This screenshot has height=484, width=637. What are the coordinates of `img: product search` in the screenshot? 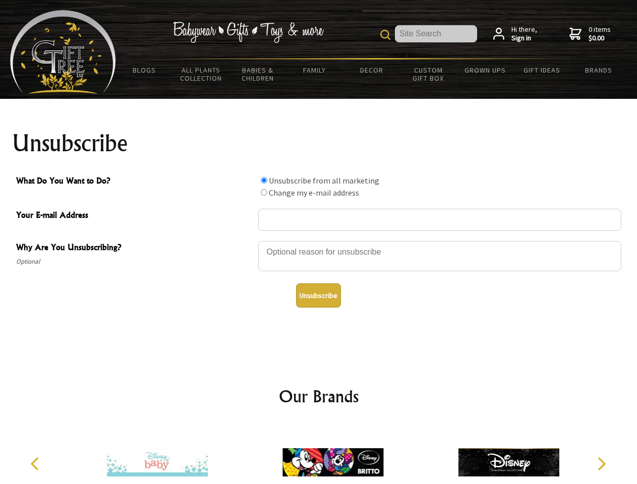 It's located at (385, 35).